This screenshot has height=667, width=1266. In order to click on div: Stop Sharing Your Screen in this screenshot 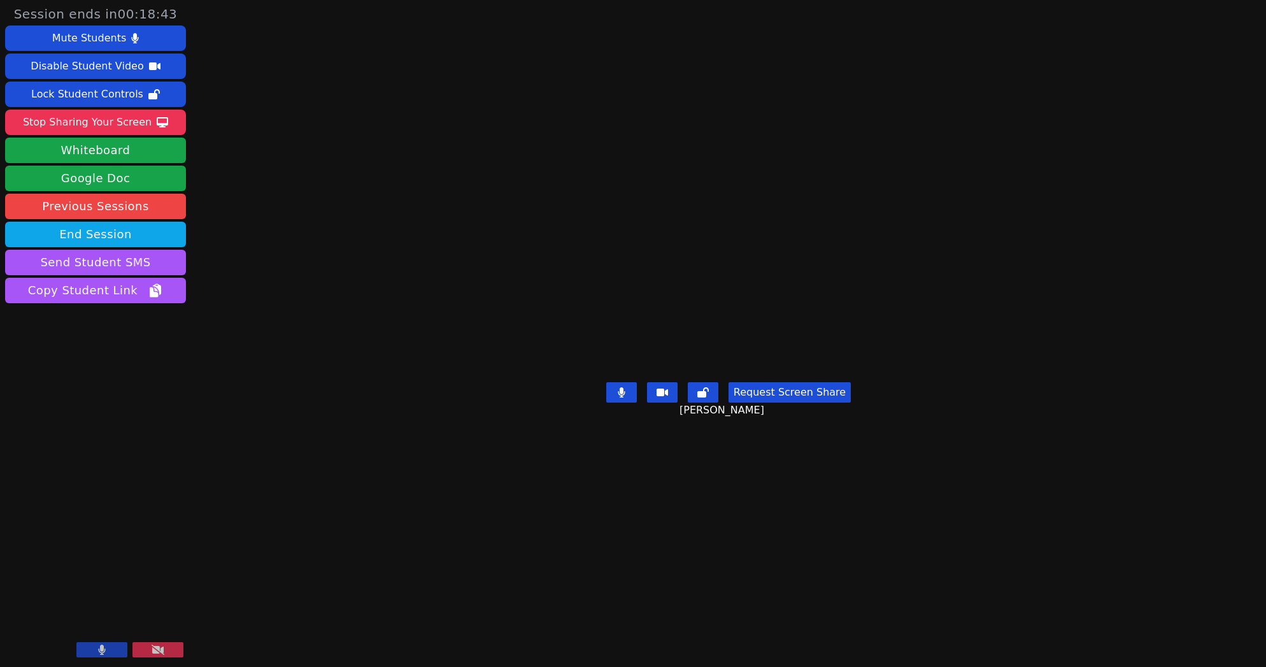, I will do `click(87, 122)`.